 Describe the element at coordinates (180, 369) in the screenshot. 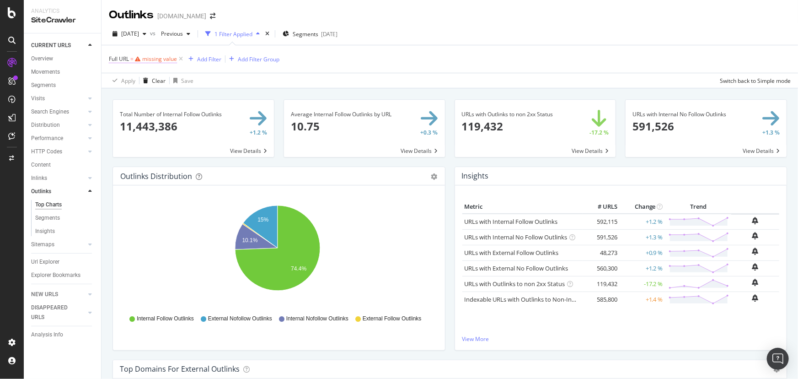

I see `h4: Top Domains for External Outlinks` at that location.